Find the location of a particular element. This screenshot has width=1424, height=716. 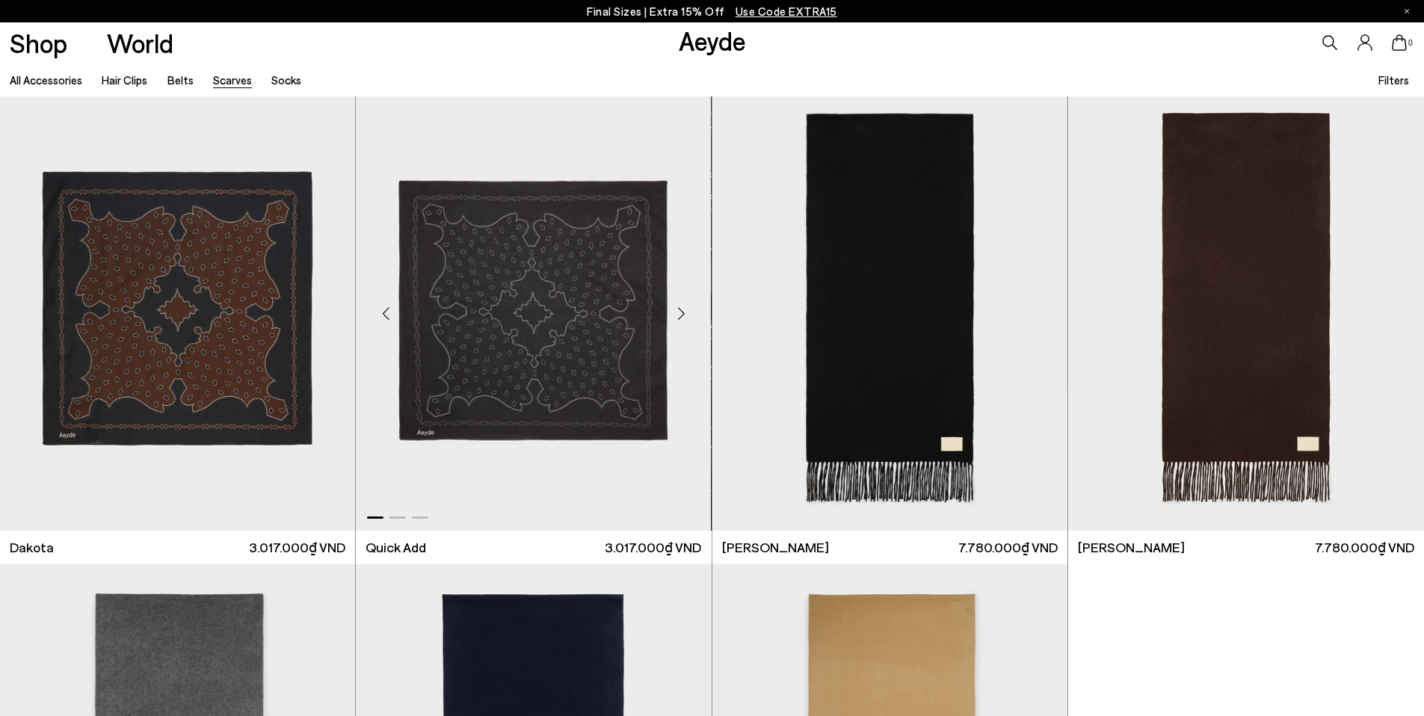

span: Navigate to /collections/ss25-final-sizes is located at coordinates (786, 11).